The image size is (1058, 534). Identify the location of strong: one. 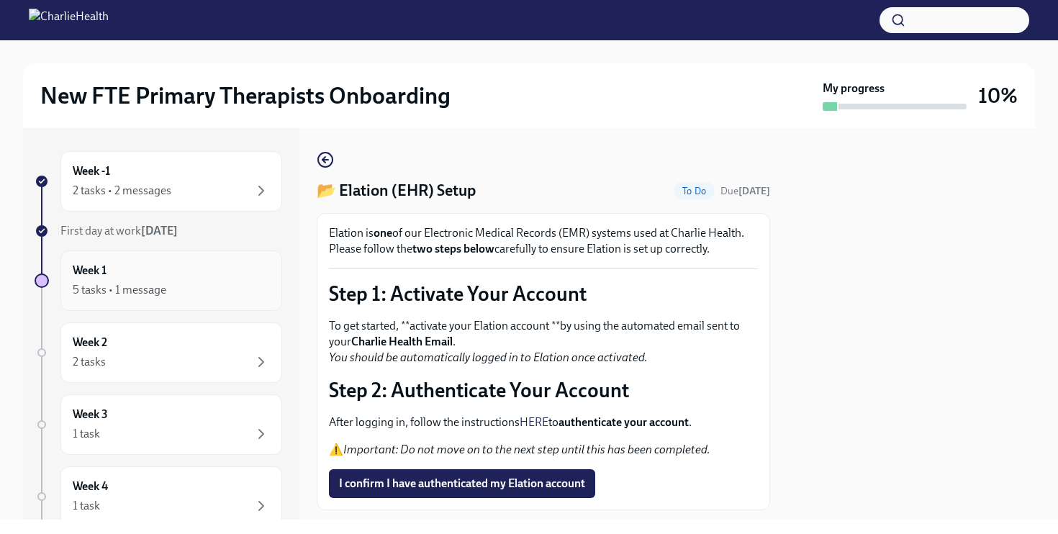
(383, 232).